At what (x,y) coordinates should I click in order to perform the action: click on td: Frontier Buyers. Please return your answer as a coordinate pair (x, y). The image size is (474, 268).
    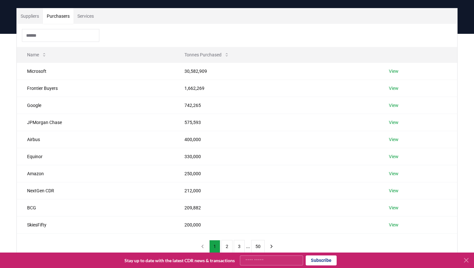
    Looking at the image, I should click on (95, 88).